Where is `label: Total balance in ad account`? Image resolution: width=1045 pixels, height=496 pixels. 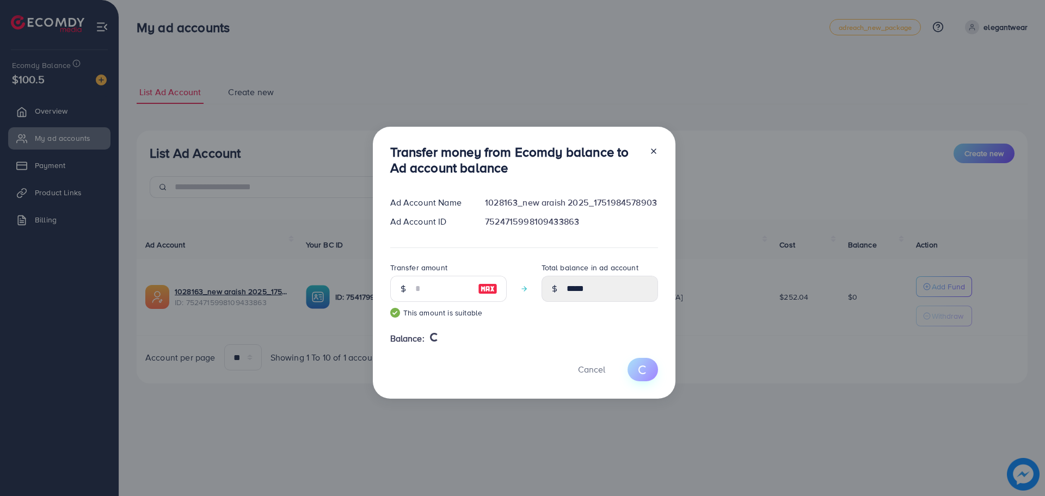 label: Total balance in ad account is located at coordinates (590, 268).